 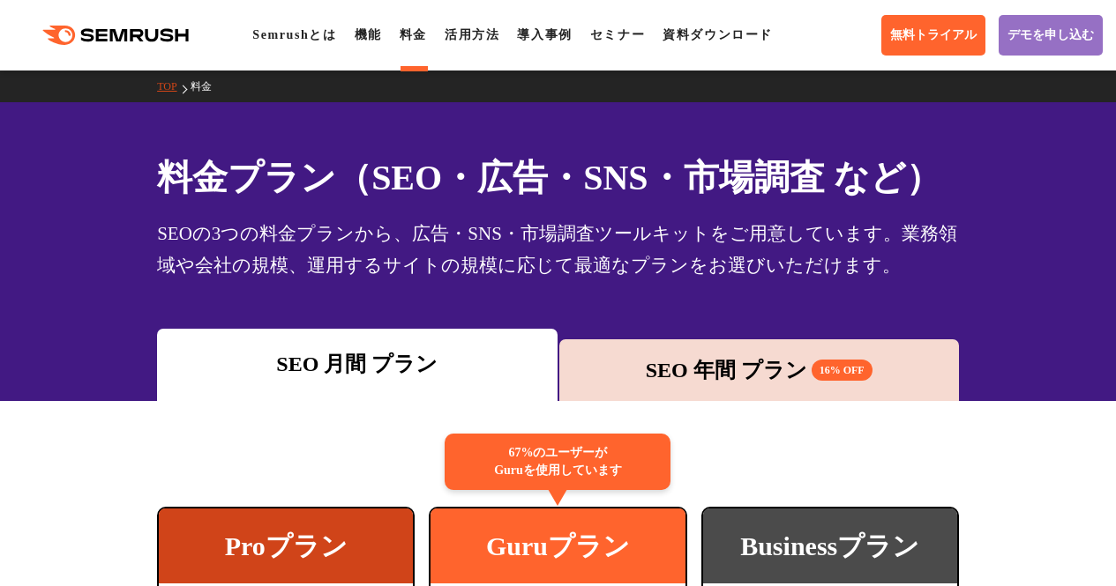 I want to click on a: Semrushとは, so click(x=294, y=34).